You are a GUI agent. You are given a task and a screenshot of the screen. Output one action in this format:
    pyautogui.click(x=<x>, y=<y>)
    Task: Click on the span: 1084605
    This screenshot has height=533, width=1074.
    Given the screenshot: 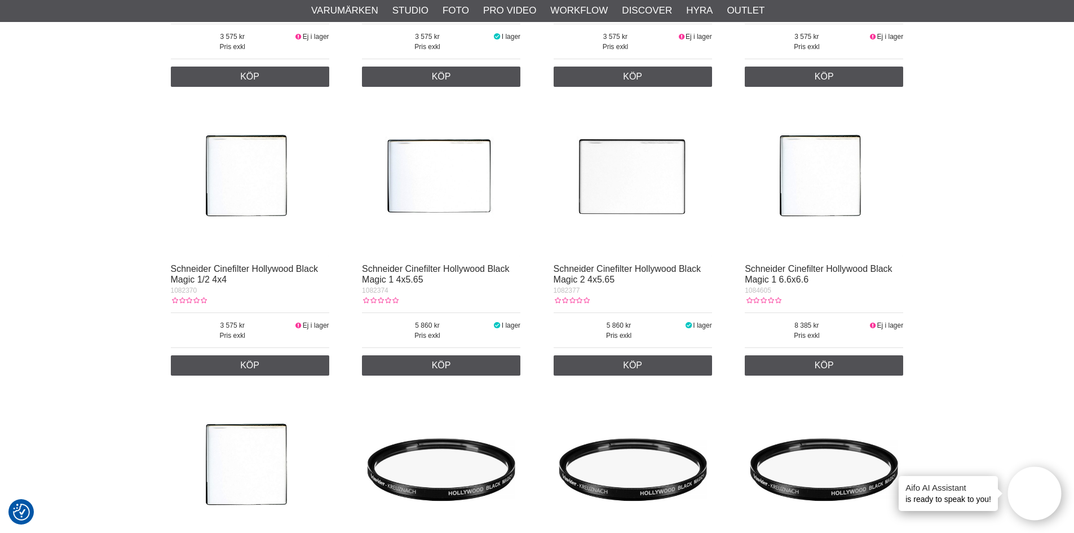 What is the action you would take?
    pyautogui.click(x=757, y=290)
    